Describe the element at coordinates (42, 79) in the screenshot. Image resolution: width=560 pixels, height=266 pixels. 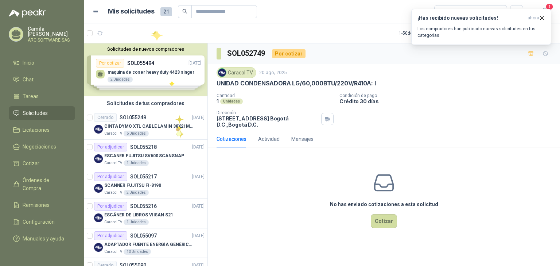
I see `a: Chat` at that location.